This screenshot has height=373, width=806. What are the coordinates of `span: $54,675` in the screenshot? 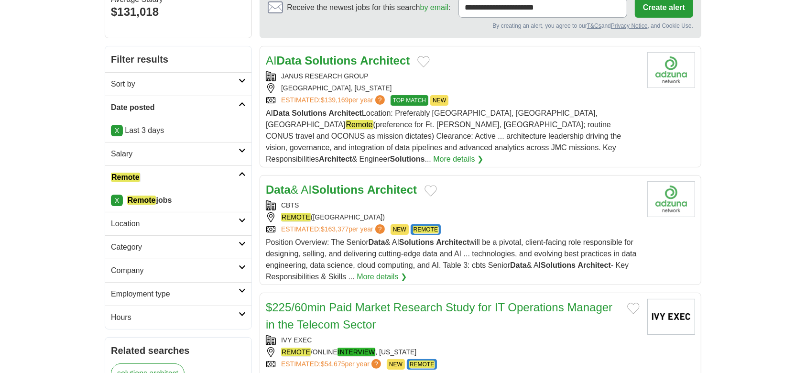 It's located at (333, 364).